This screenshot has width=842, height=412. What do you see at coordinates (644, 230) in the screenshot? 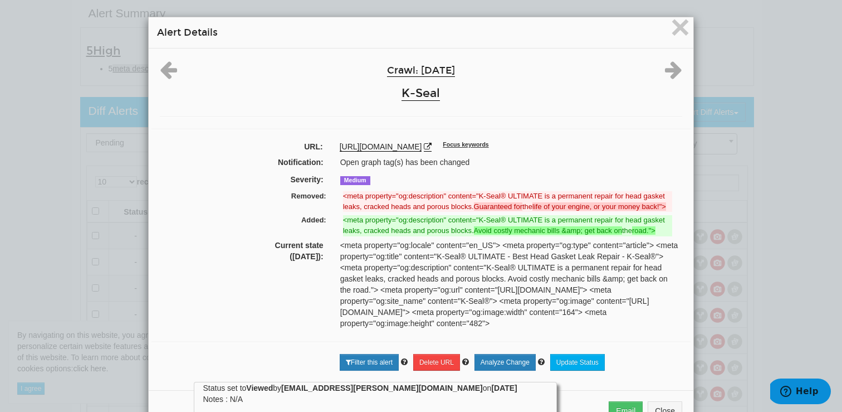
I see `strong: road.">` at bounding box center [644, 230].